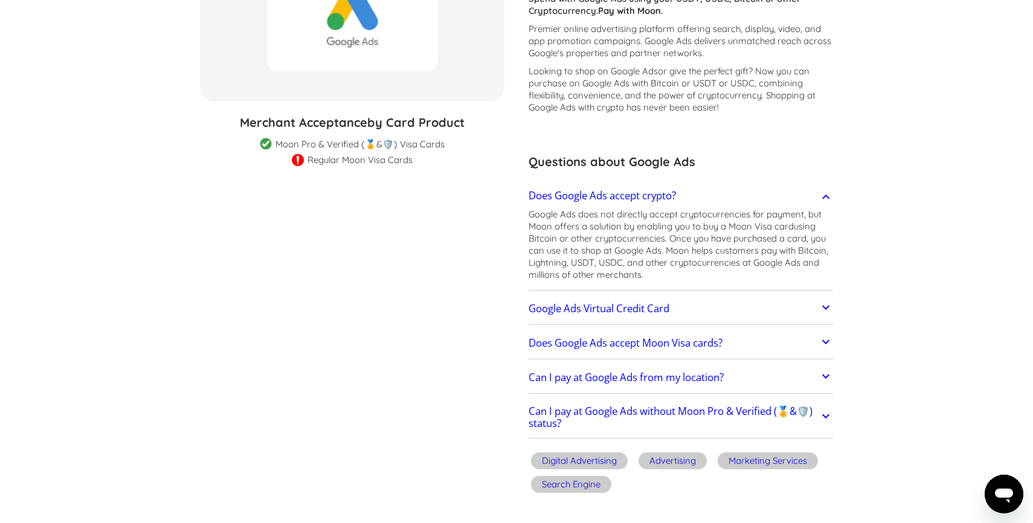  What do you see at coordinates (352, 123) in the screenshot?
I see `h3: Merchant Acceptance` at bounding box center [352, 123].